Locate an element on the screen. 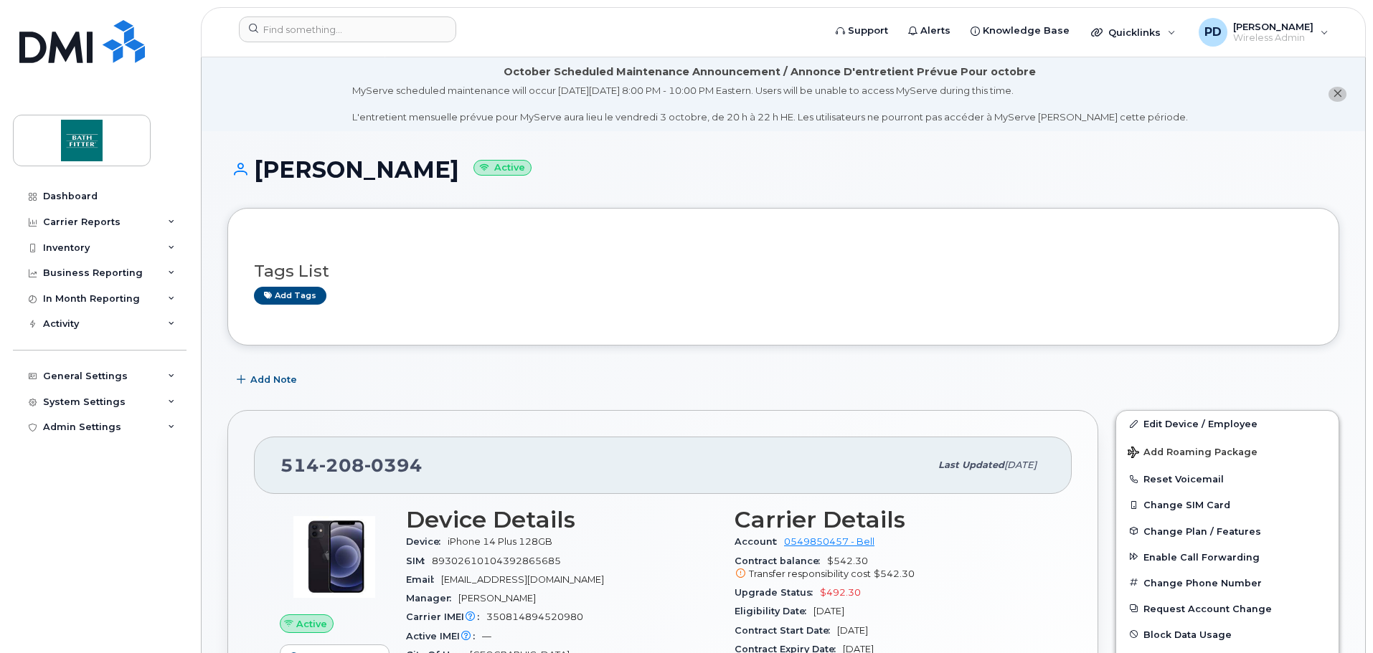 This screenshot has width=1373, height=653. img: image20231002-3703462-trllhy.jpeg is located at coordinates (334, 557).